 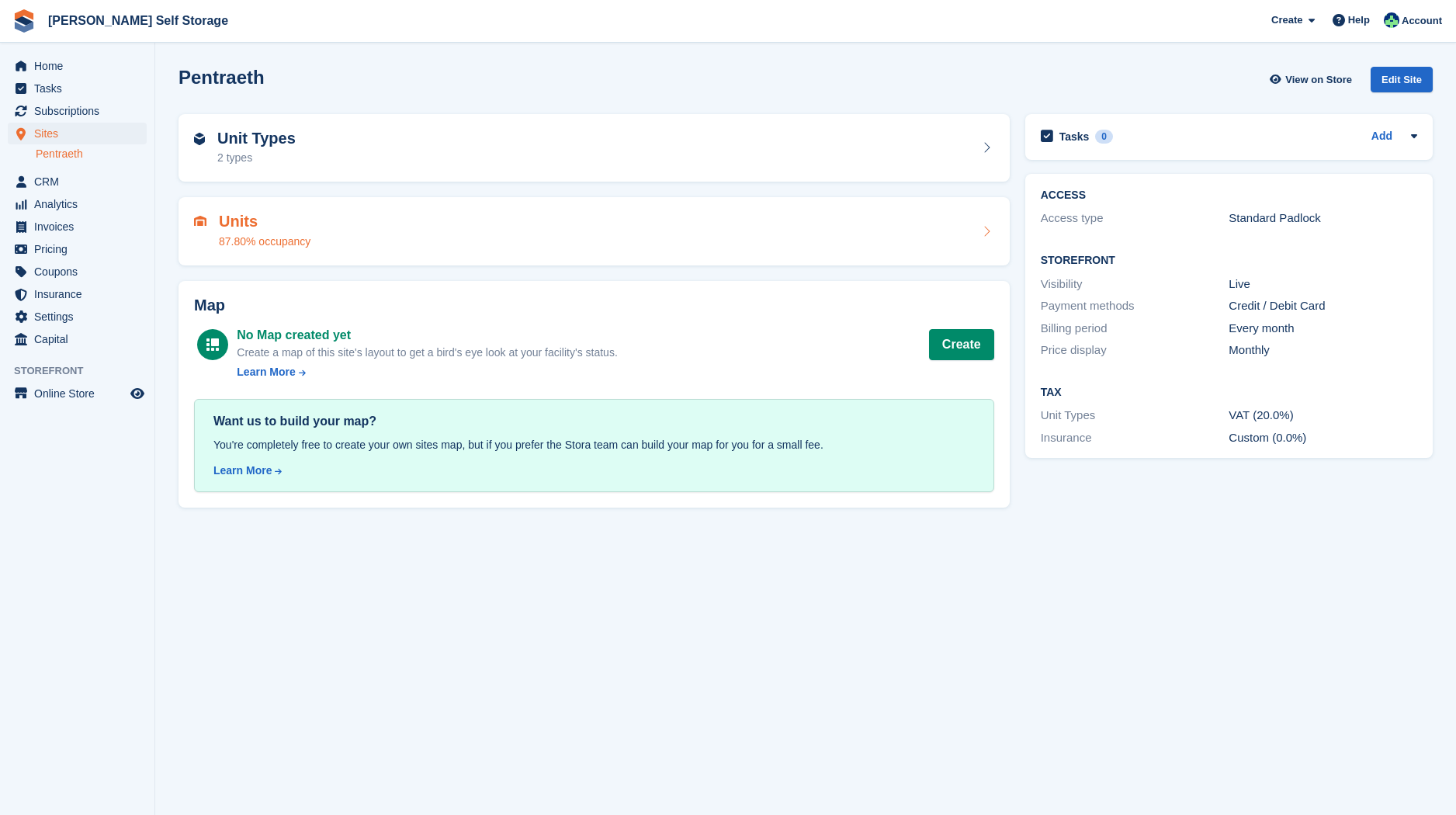 I want to click on div: Access type, so click(x=1134, y=218).